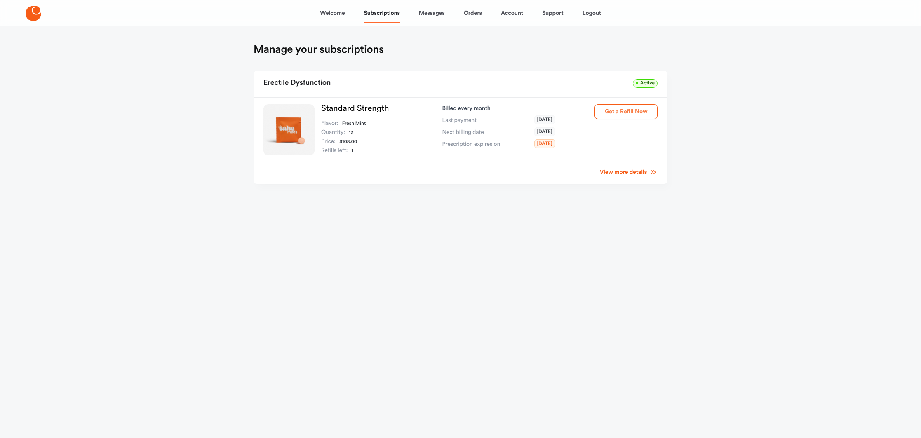  What do you see at coordinates (512, 108) in the screenshot?
I see `p: Billed every month` at bounding box center [512, 108].